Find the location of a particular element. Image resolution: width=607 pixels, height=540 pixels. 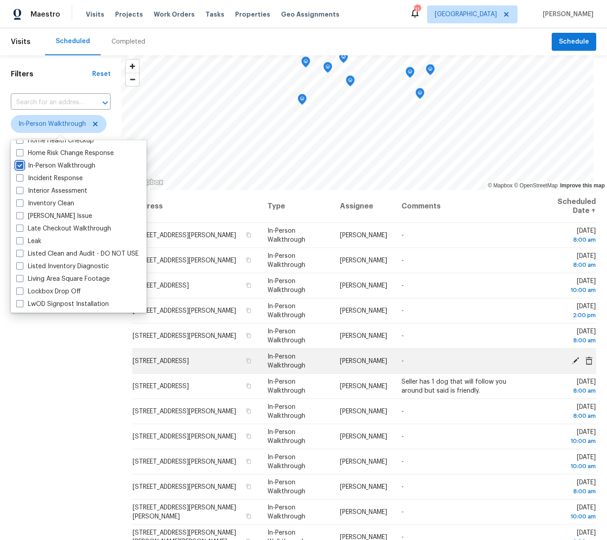

label: Interior Assessment is located at coordinates (52, 191).